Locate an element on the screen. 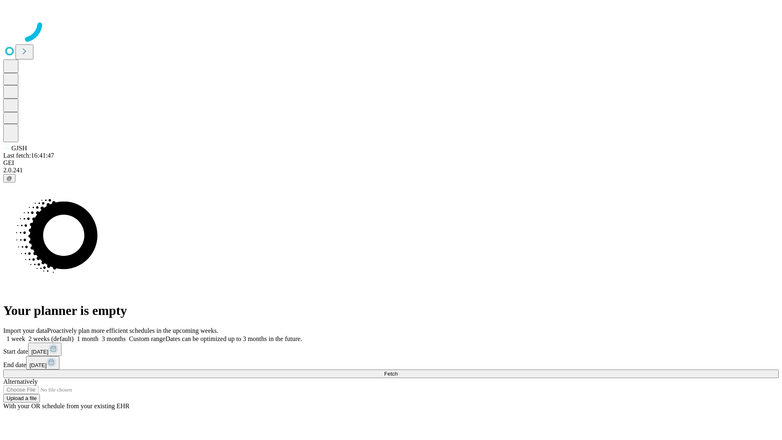 This screenshot has height=440, width=782. span: With your OR schedule from your existing EHR is located at coordinates (66, 406).